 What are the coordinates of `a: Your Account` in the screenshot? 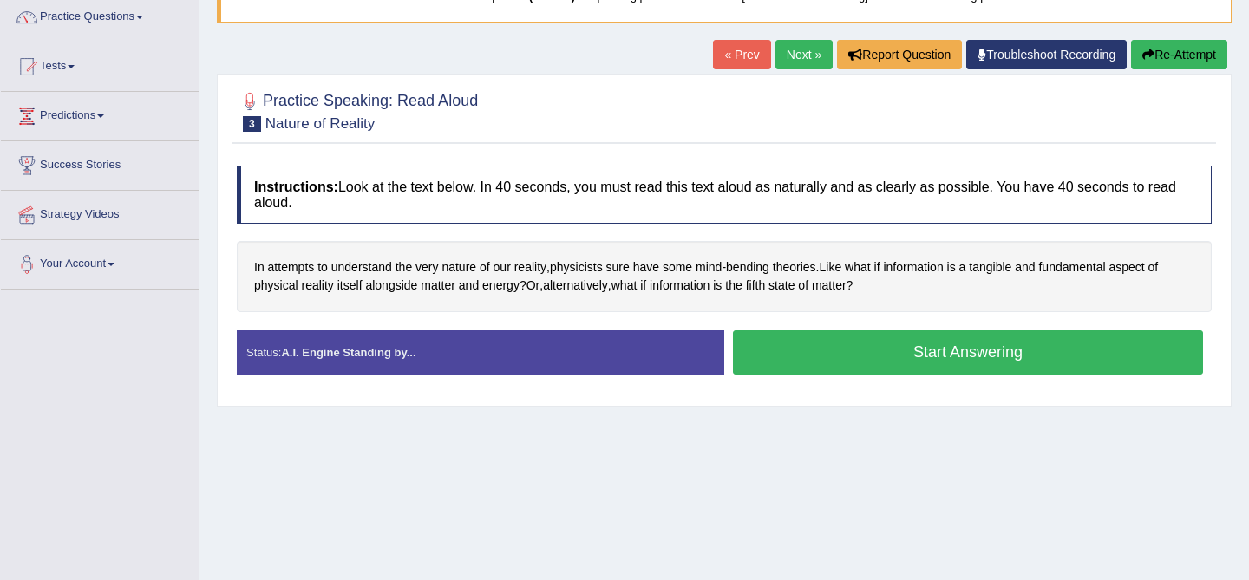 It's located at (100, 262).